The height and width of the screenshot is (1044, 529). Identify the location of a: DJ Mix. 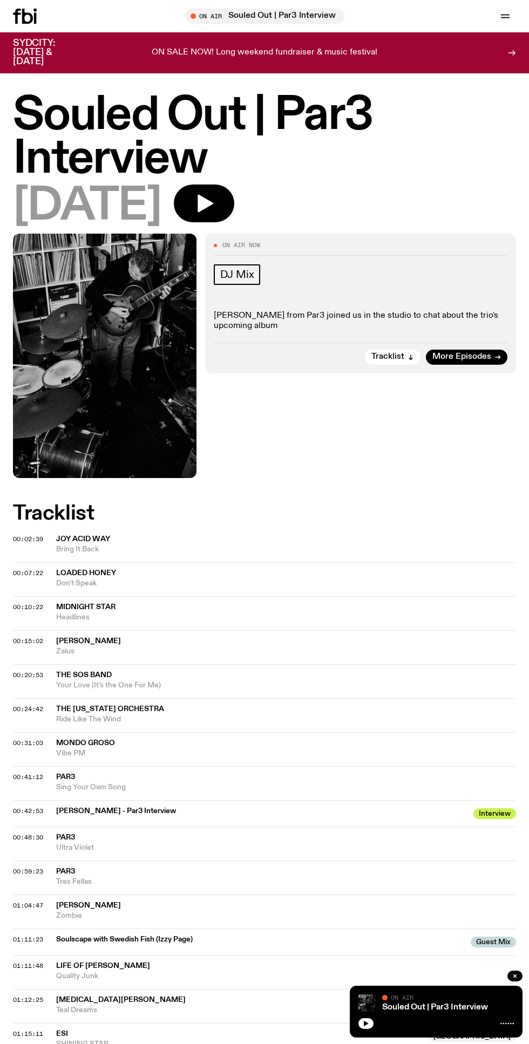
(237, 275).